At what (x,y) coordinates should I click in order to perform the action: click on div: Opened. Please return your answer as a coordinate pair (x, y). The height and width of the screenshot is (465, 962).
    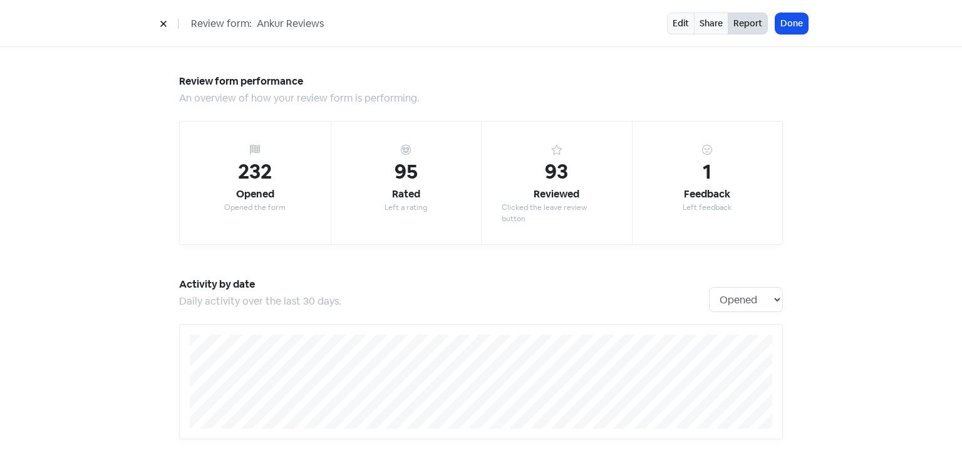
    Looking at the image, I should click on (255, 194).